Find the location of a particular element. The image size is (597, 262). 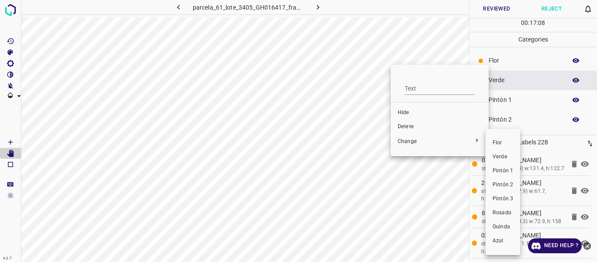

span: Pintón 2 is located at coordinates (503, 185).